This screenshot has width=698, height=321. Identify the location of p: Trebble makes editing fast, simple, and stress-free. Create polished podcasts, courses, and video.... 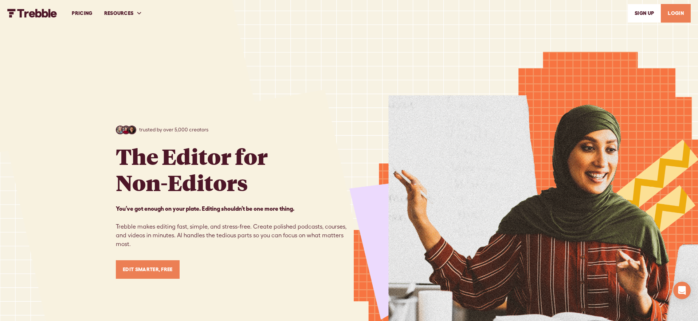
(232, 227).